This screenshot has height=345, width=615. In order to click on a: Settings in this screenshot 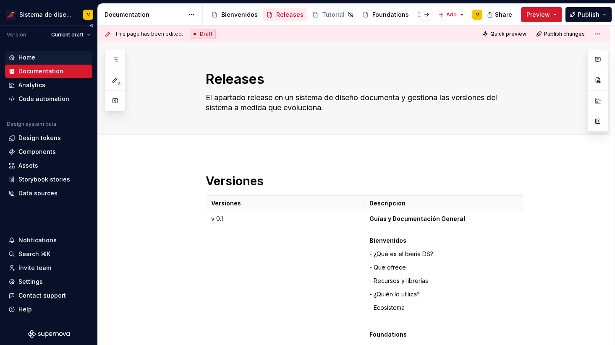, I will do `click(49, 282)`.